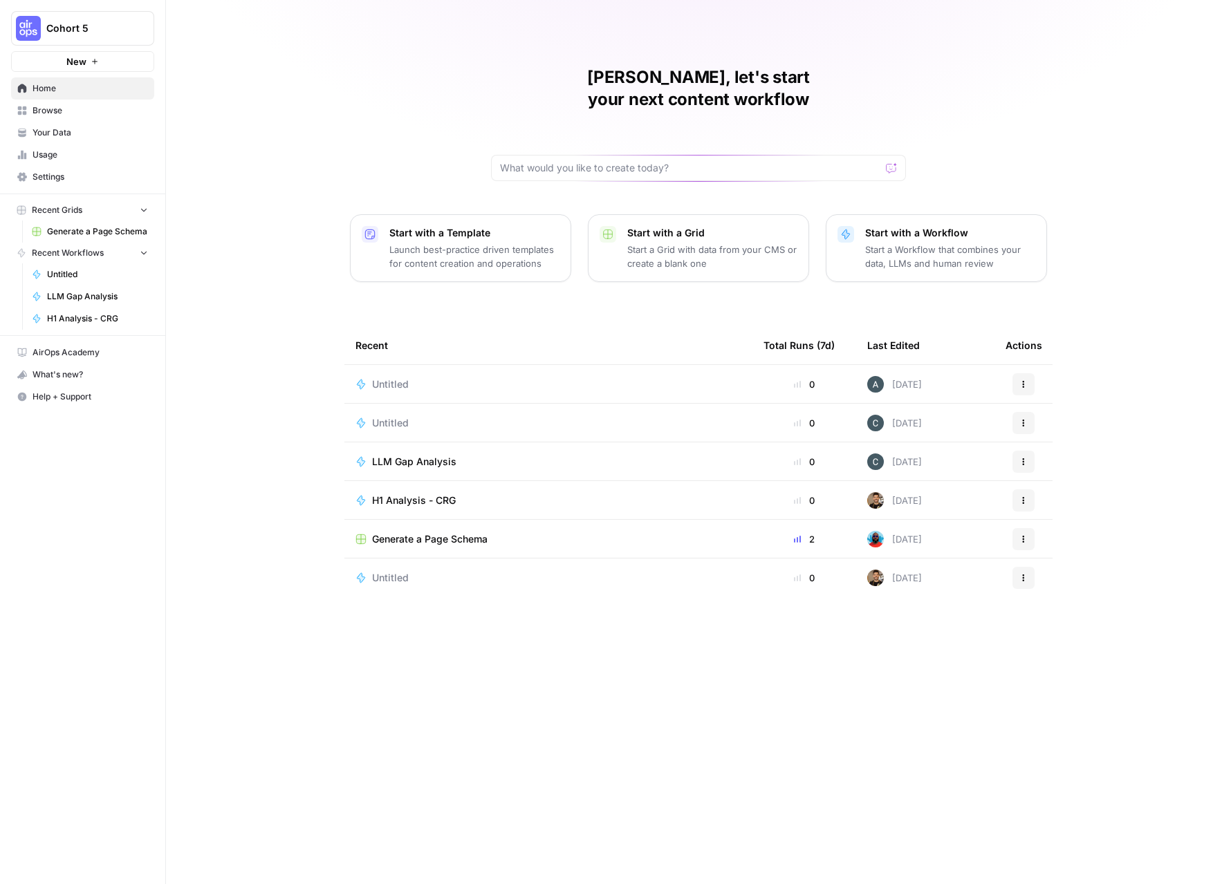 This screenshot has width=1231, height=884. Describe the element at coordinates (804, 539) in the screenshot. I see `div: 2` at that location.